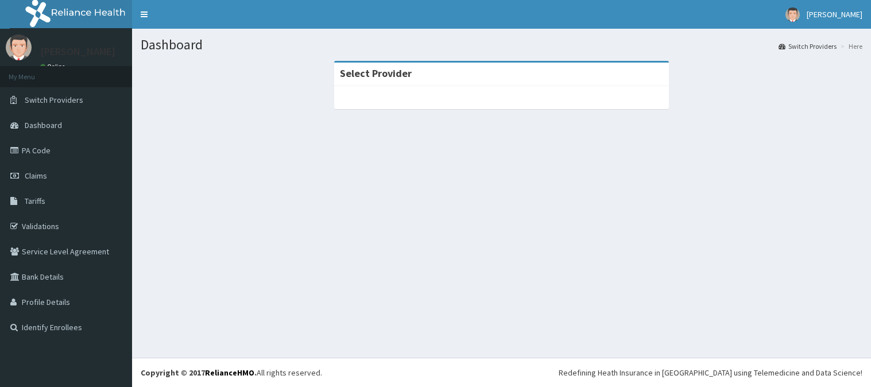 The width and height of the screenshot is (871, 387). I want to click on strong: Copyright © 2017 ., so click(199, 372).